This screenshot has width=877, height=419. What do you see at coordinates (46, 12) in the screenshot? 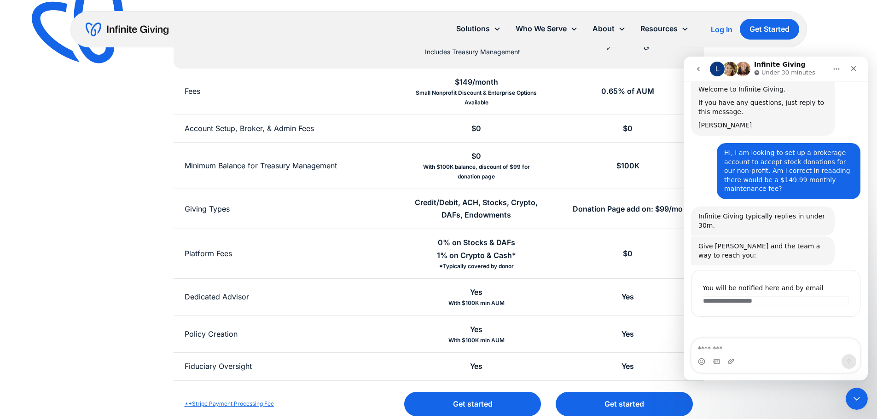
I see `img: Profile image for Kasey` at bounding box center [46, 12].